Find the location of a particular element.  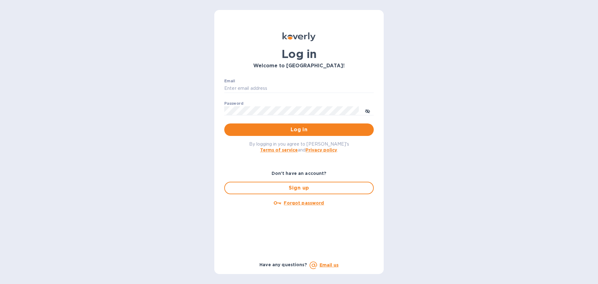

span: Log in is located at coordinates (299, 129).